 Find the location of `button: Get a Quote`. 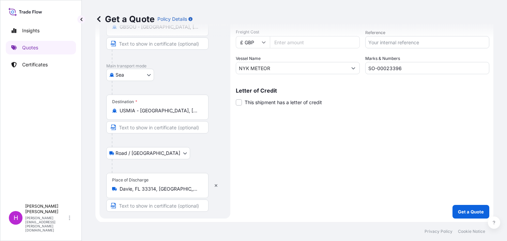

button: Get a Quote is located at coordinates (471, 212).